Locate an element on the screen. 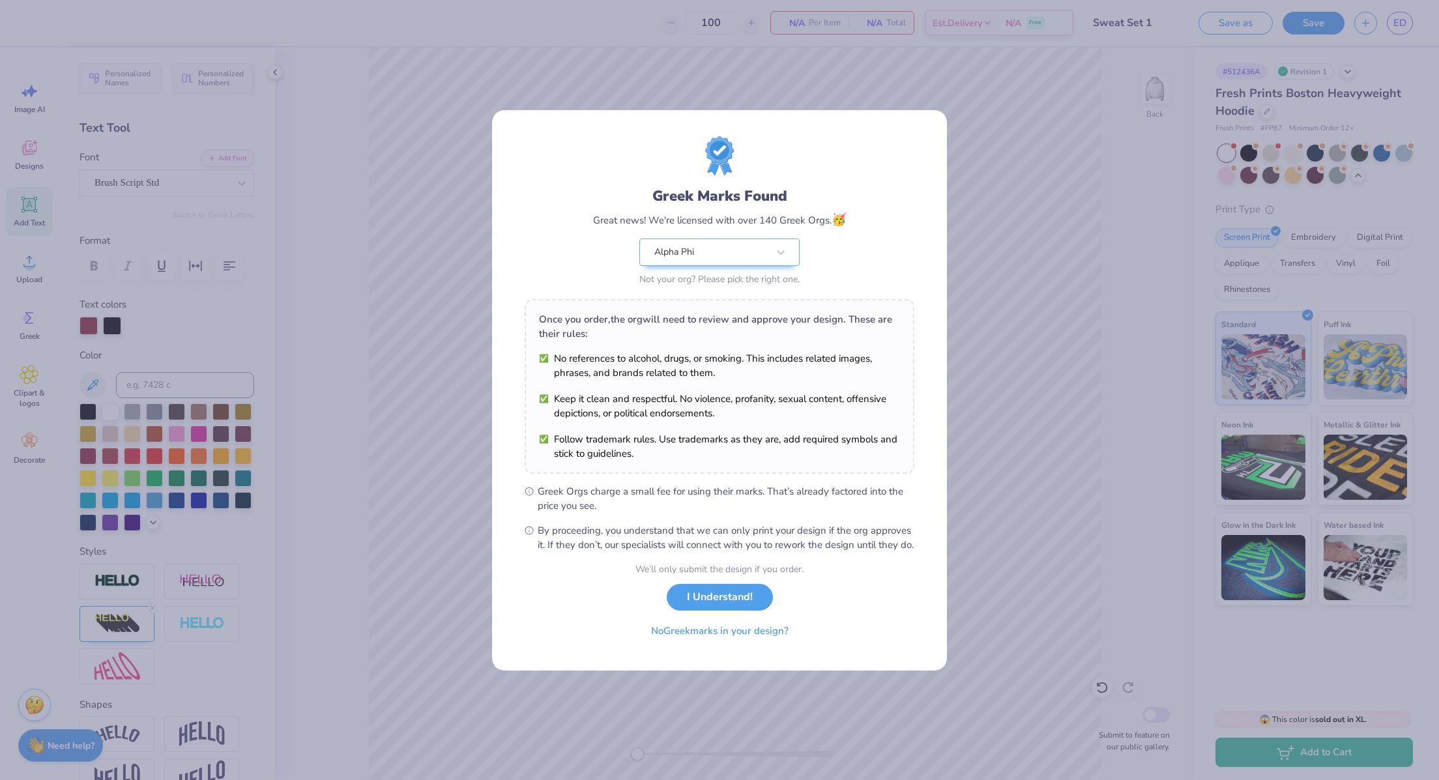 This screenshot has height=780, width=1439. div: Not your org? Please pick the right one. is located at coordinates (719, 279).